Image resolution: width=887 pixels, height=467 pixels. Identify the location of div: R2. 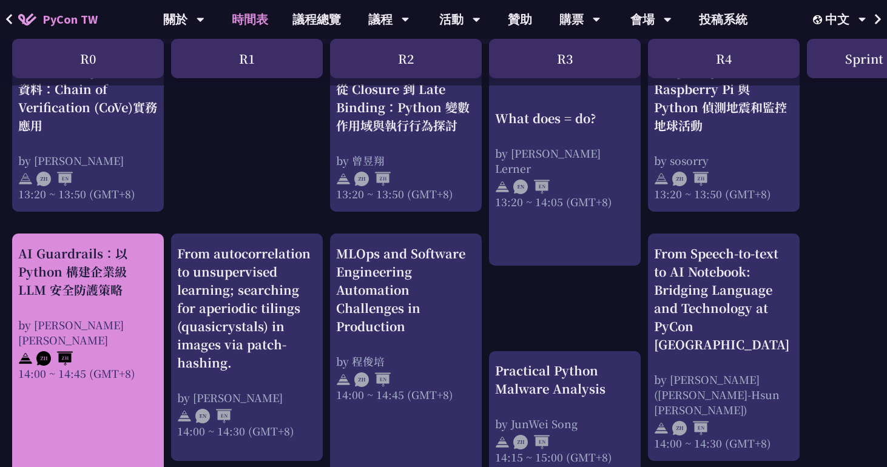
(406, 58).